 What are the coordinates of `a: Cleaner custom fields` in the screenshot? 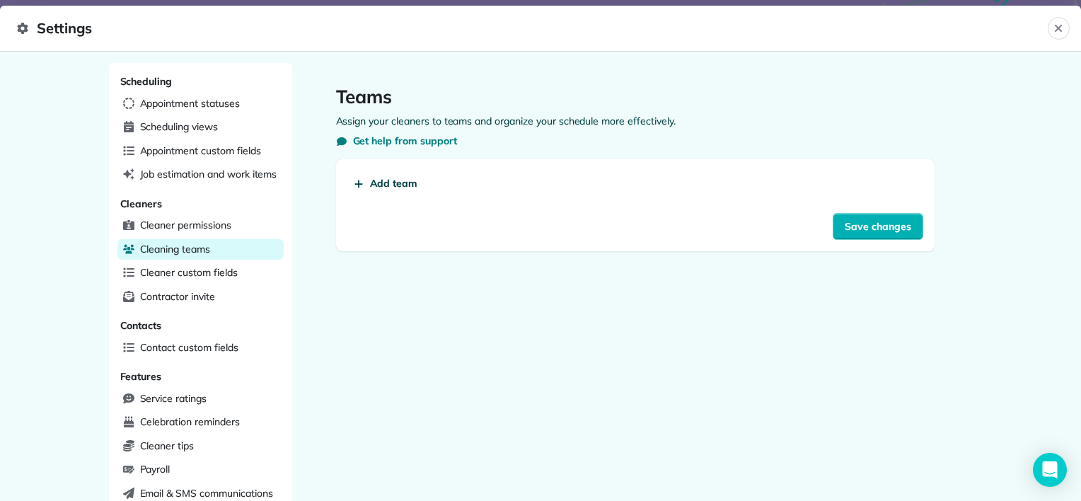 It's located at (200, 273).